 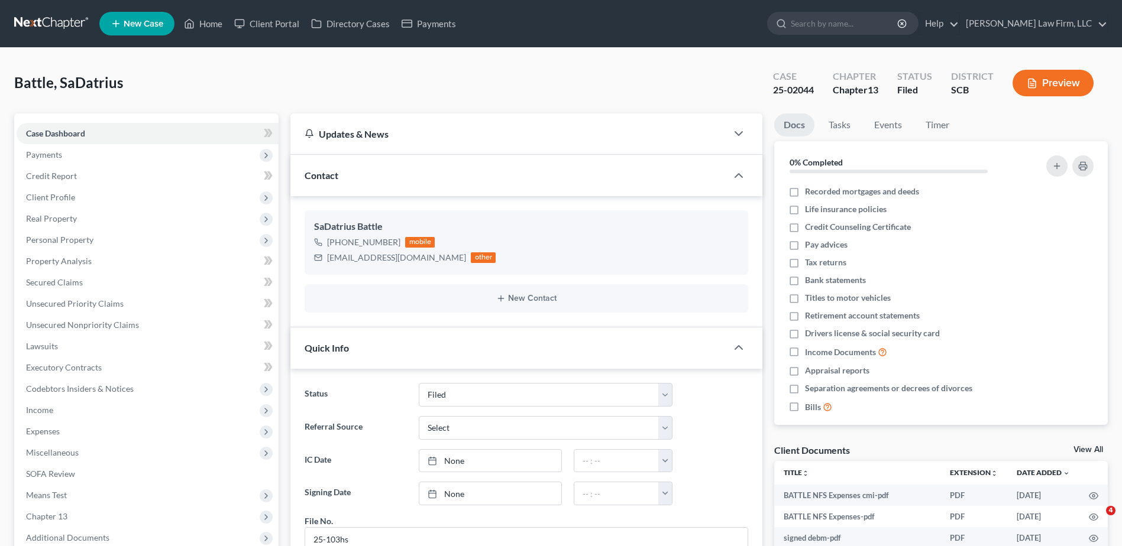 I want to click on span: Quick Info, so click(x=326, y=348).